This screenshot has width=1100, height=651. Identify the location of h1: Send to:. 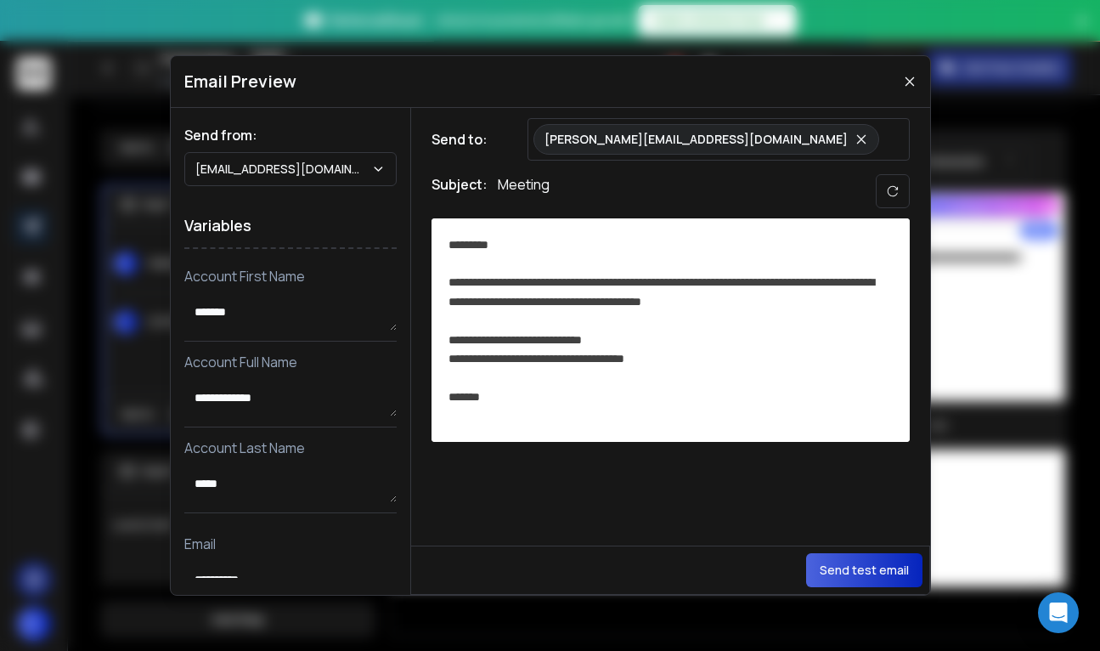
(466, 139).